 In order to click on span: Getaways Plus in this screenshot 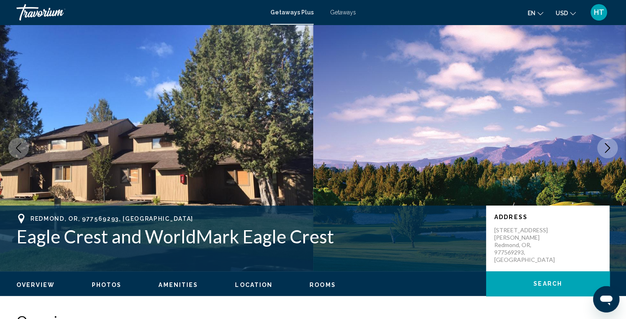, I will do `click(292, 12)`.